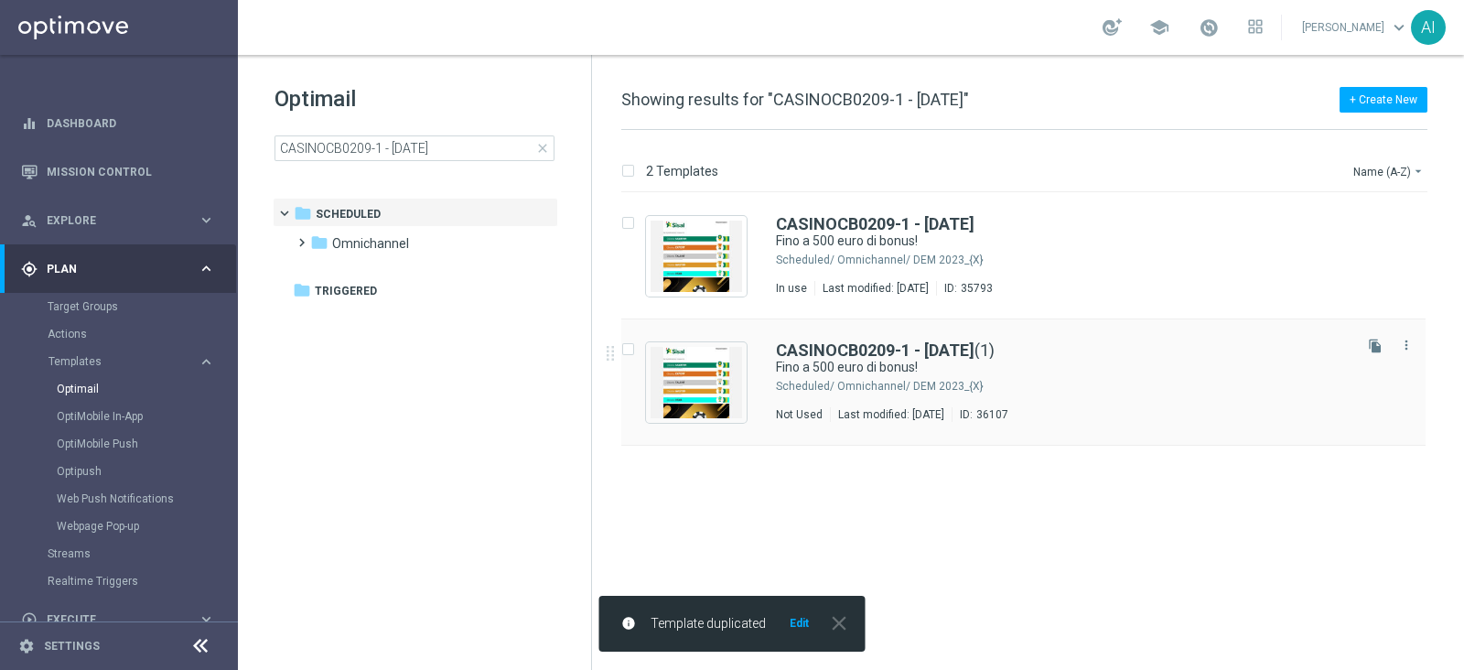 Image resolution: width=1464 pixels, height=670 pixels. Describe the element at coordinates (118, 620) in the screenshot. I see `button: play_circle_outline Execute keyboard_arrow_right` at that location.